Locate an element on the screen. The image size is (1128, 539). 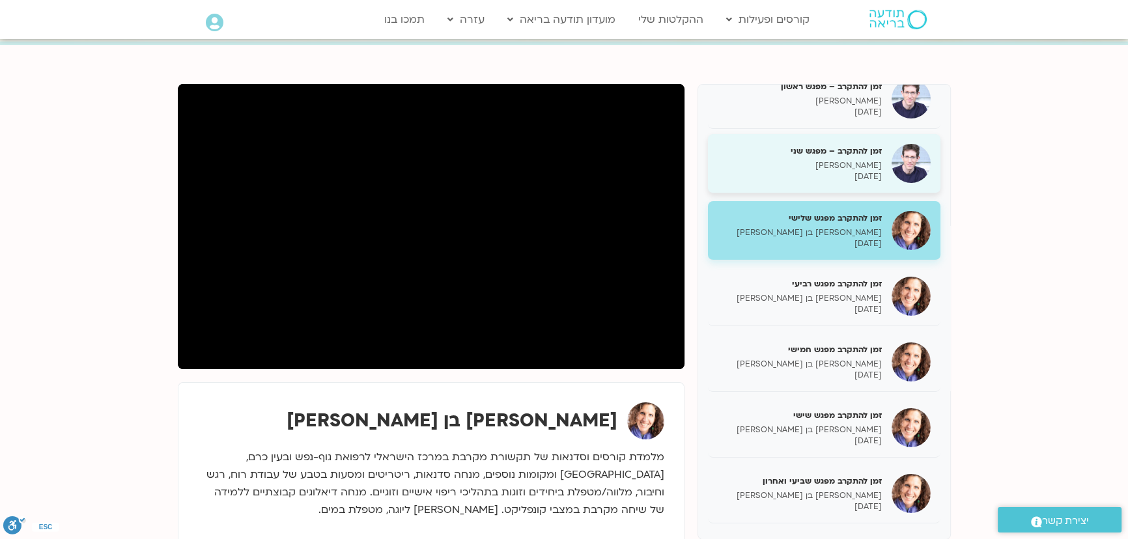
h5: זמן להתקרב מפגש שלישי is located at coordinates (800, 218).